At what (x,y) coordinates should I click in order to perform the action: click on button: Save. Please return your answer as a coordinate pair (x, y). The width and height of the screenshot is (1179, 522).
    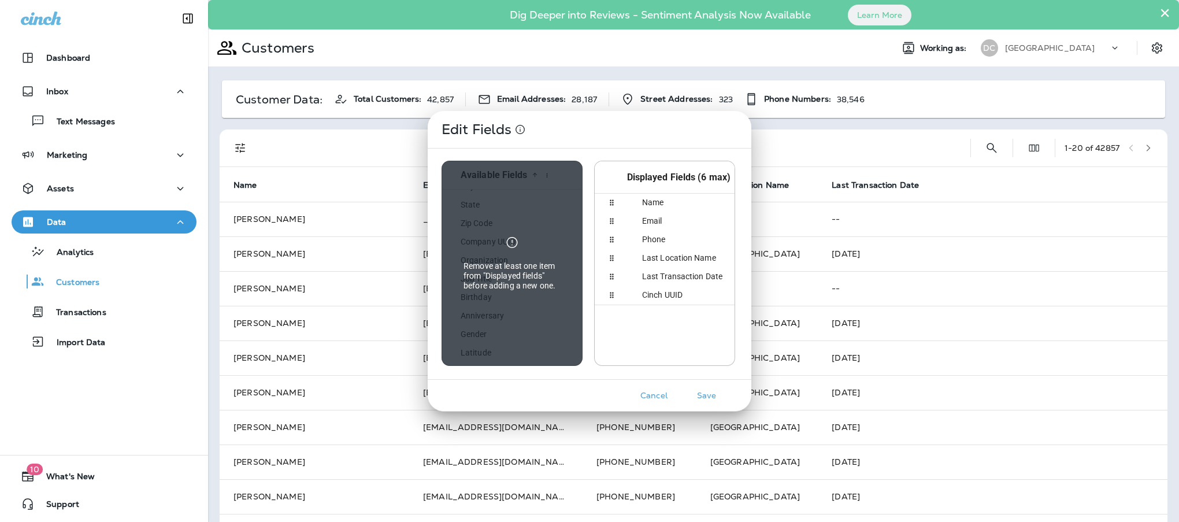
    Looking at the image, I should click on (706, 395).